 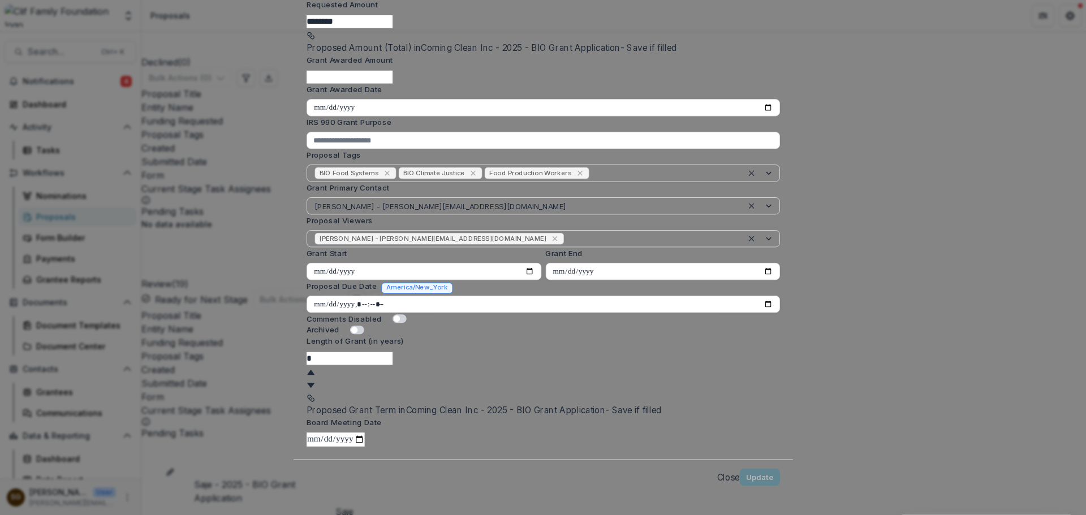 What do you see at coordinates (540, 155) in the screenshot?
I see `label: Proposal Tags` at bounding box center [540, 155].